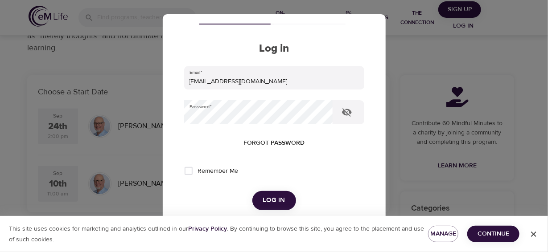  What do you see at coordinates (493, 234) in the screenshot?
I see `span: Continue` at bounding box center [493, 234].